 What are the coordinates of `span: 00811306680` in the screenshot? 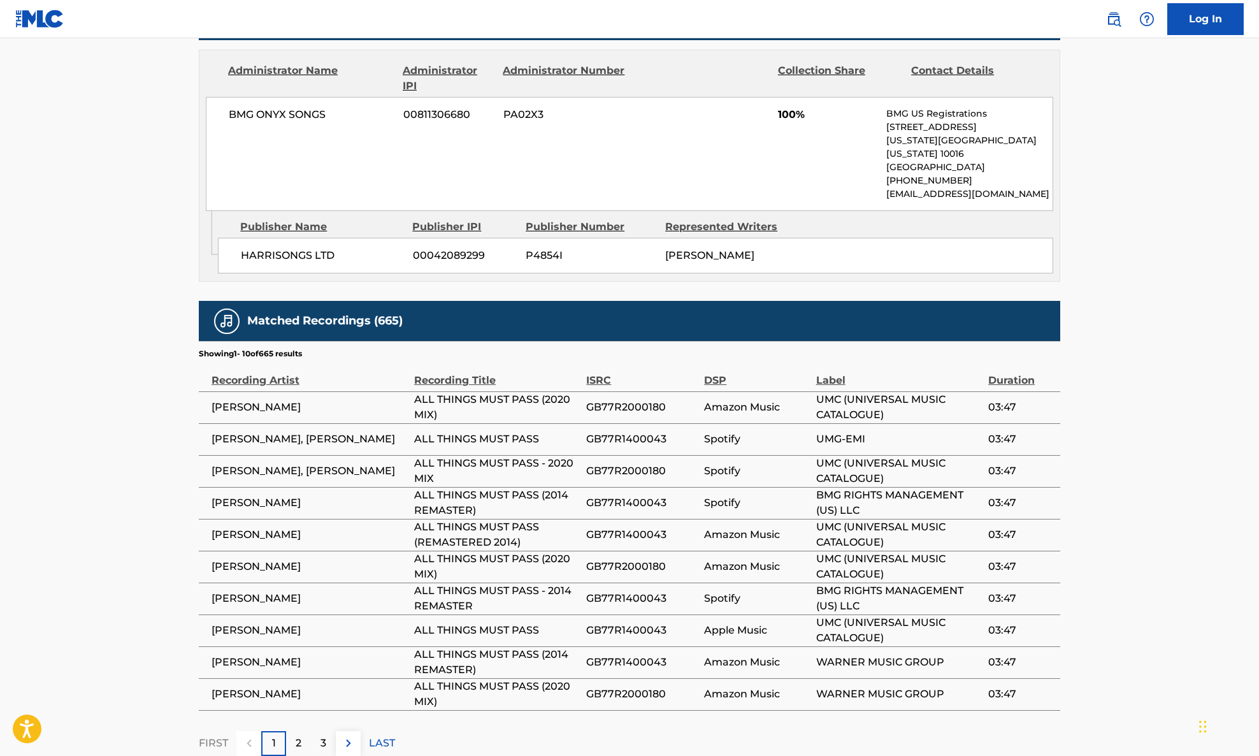 It's located at (449, 115).